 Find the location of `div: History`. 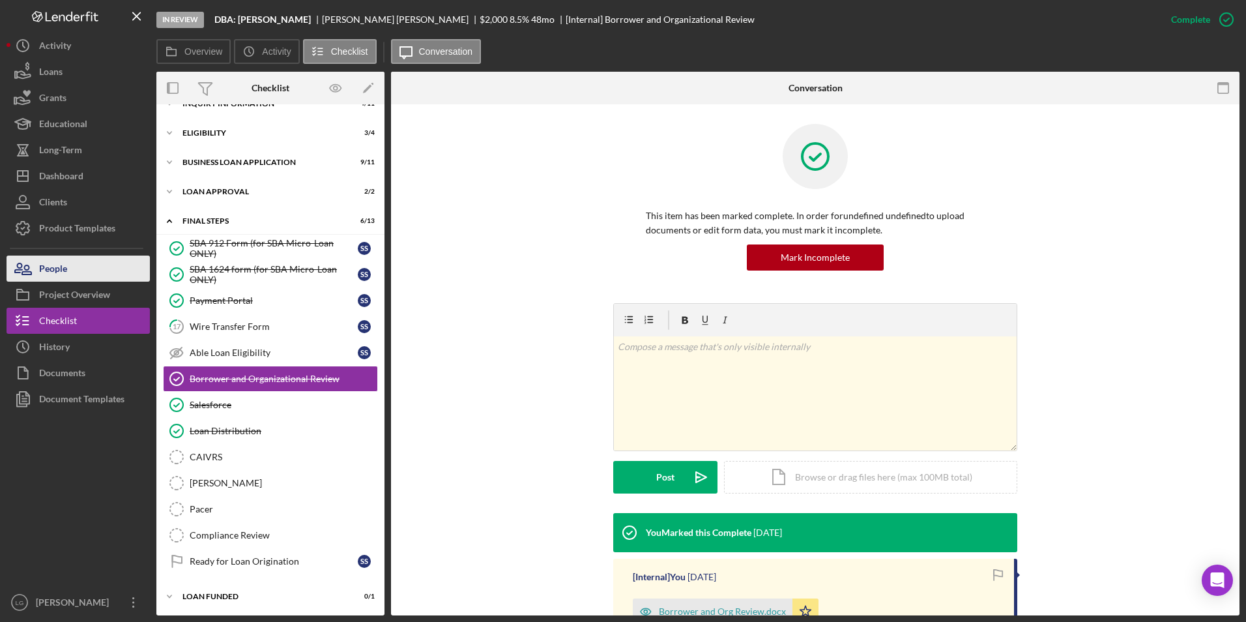

div: History is located at coordinates (54, 348).